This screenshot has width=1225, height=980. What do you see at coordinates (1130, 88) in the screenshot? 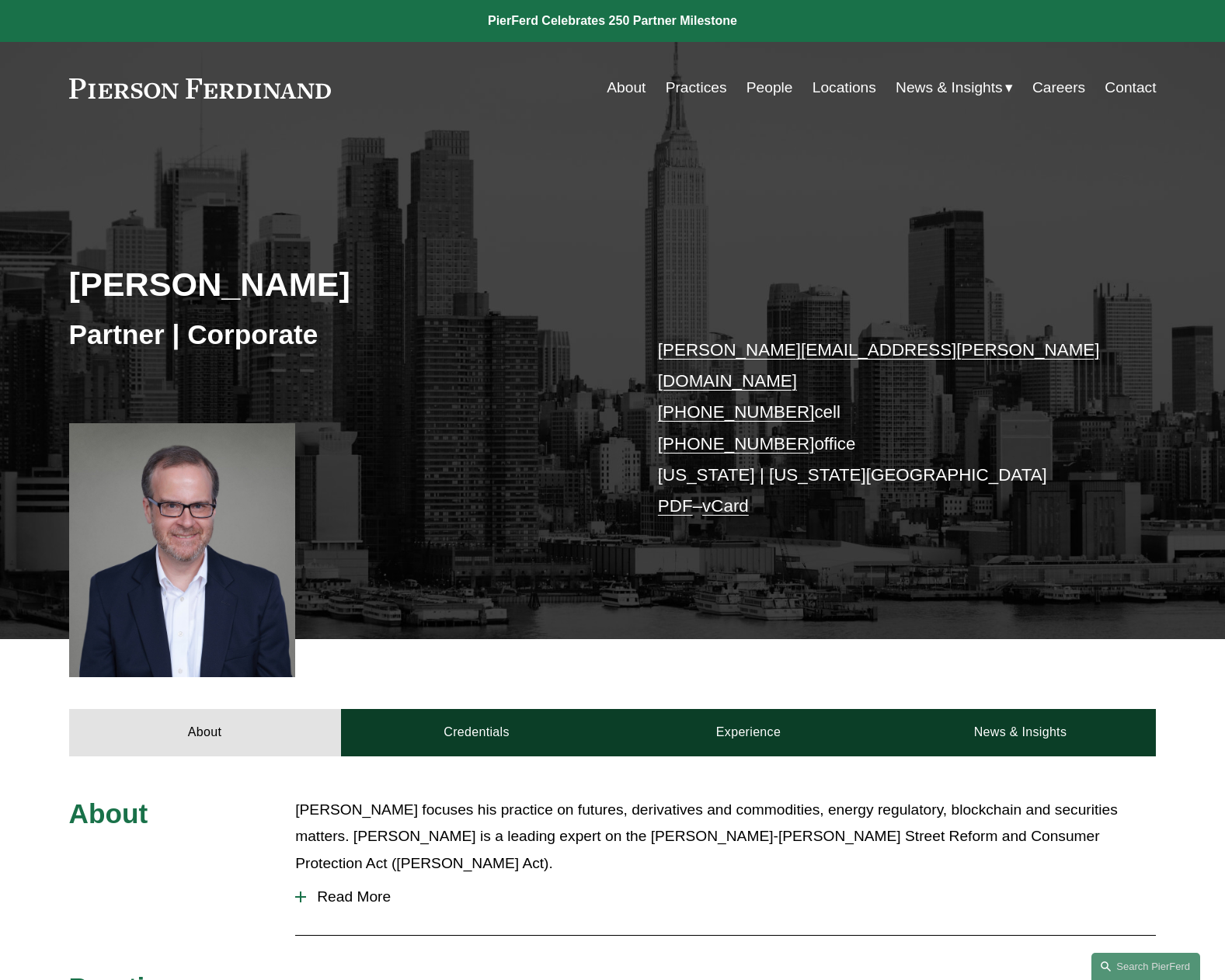
I see `a: Contact` at bounding box center [1130, 88].